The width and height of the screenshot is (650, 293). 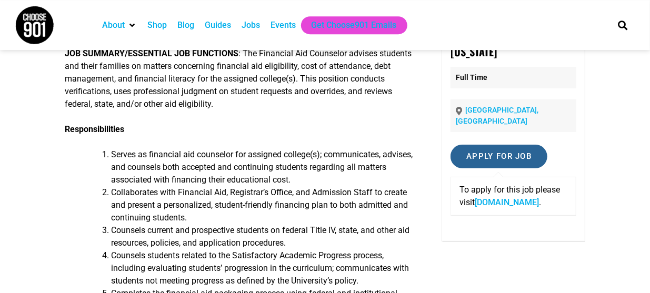 I want to click on li: Counsels students related to the Satisfactory Academic Progress process, including evaluating stu..., so click(x=264, y=268).